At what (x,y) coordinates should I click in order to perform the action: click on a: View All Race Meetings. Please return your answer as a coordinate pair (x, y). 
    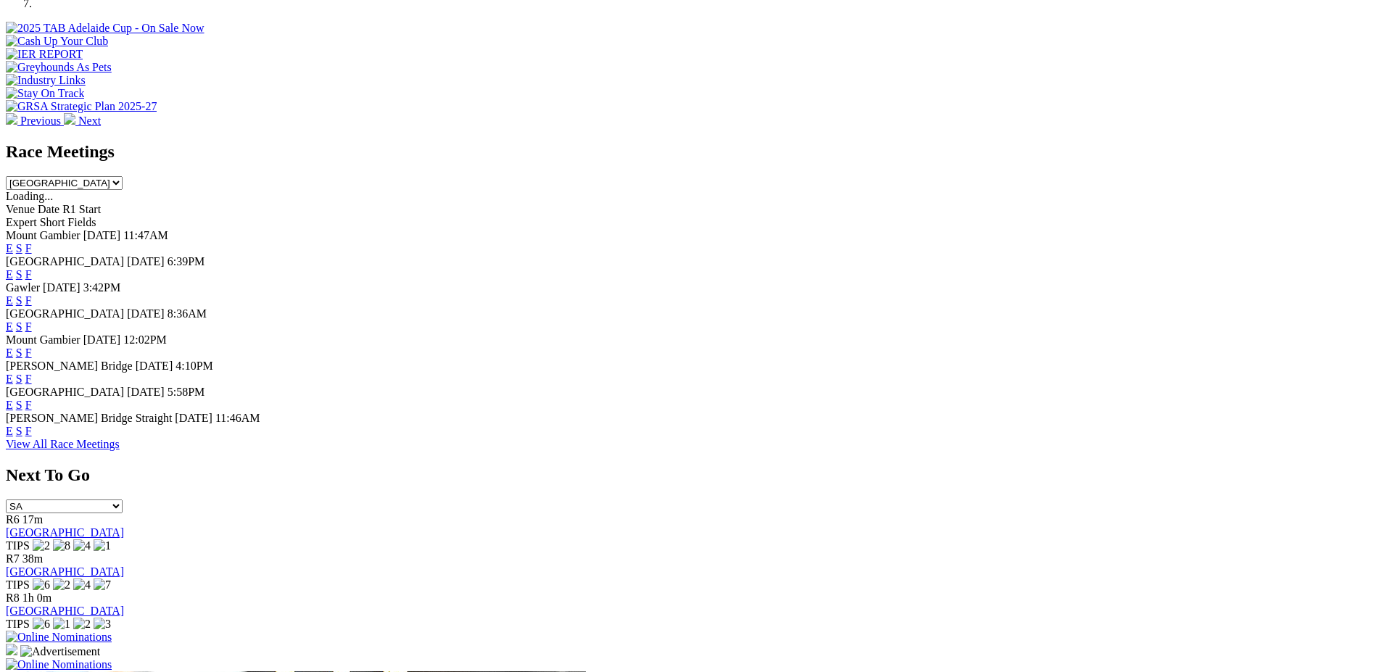
    Looking at the image, I should click on (62, 444).